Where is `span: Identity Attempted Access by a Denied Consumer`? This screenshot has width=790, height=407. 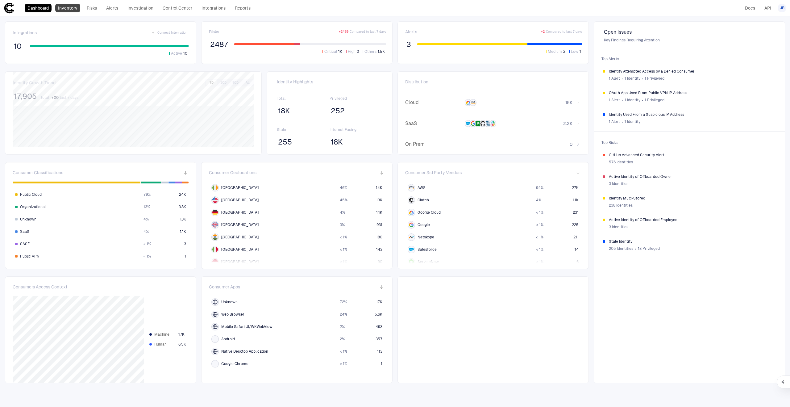
span: Identity Attempted Access by a Denied Consumer is located at coordinates (693, 71).